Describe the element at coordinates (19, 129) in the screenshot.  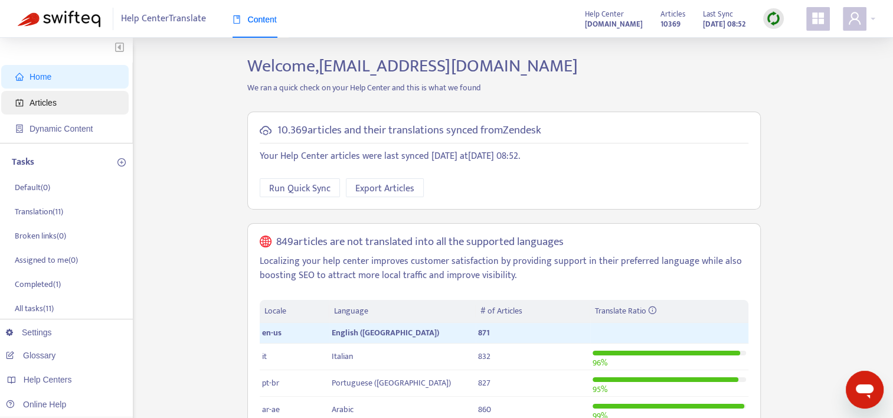
I see `span: container` at that location.